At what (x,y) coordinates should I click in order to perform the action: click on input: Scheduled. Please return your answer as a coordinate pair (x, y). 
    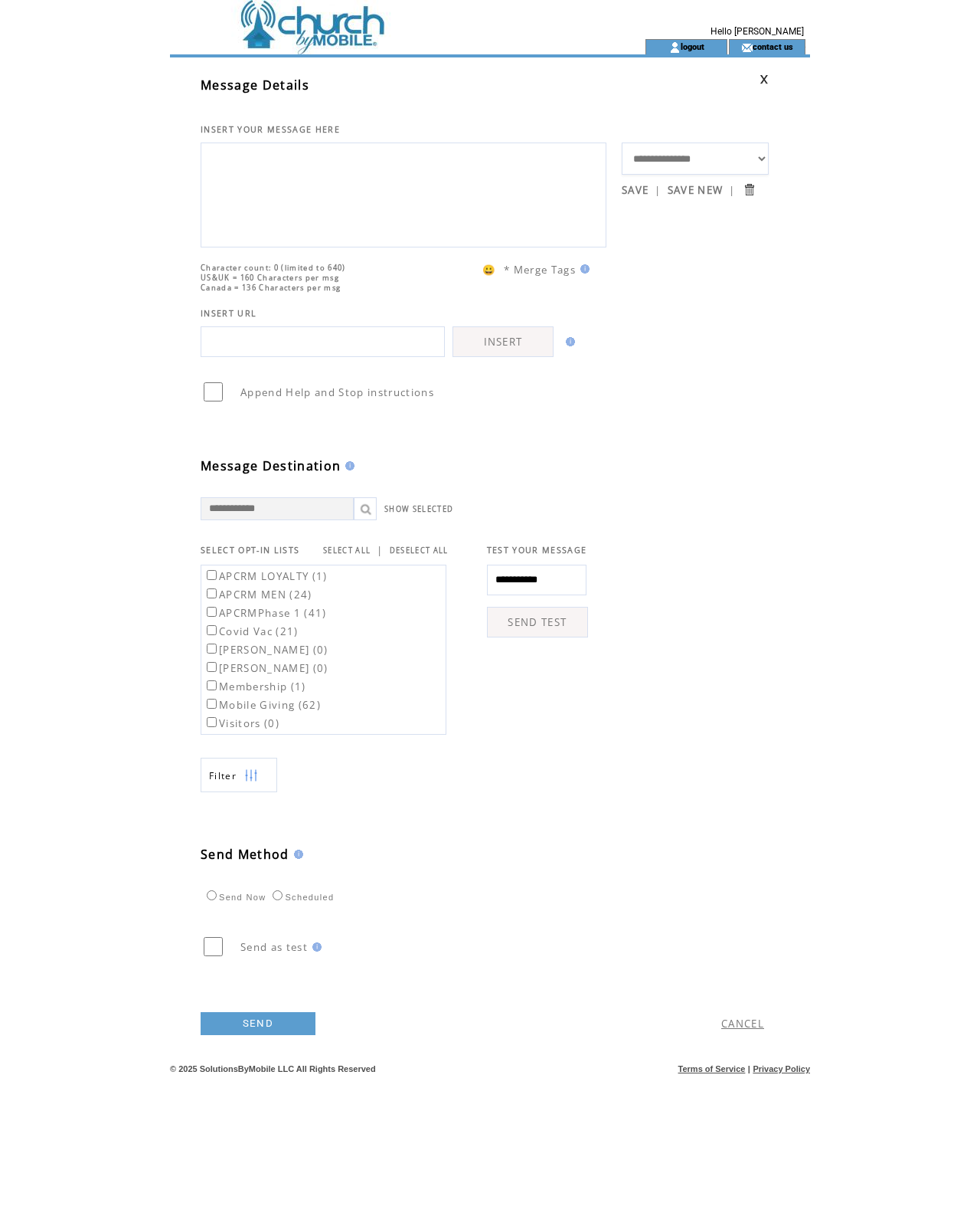
    Looking at the image, I should click on (277, 895).